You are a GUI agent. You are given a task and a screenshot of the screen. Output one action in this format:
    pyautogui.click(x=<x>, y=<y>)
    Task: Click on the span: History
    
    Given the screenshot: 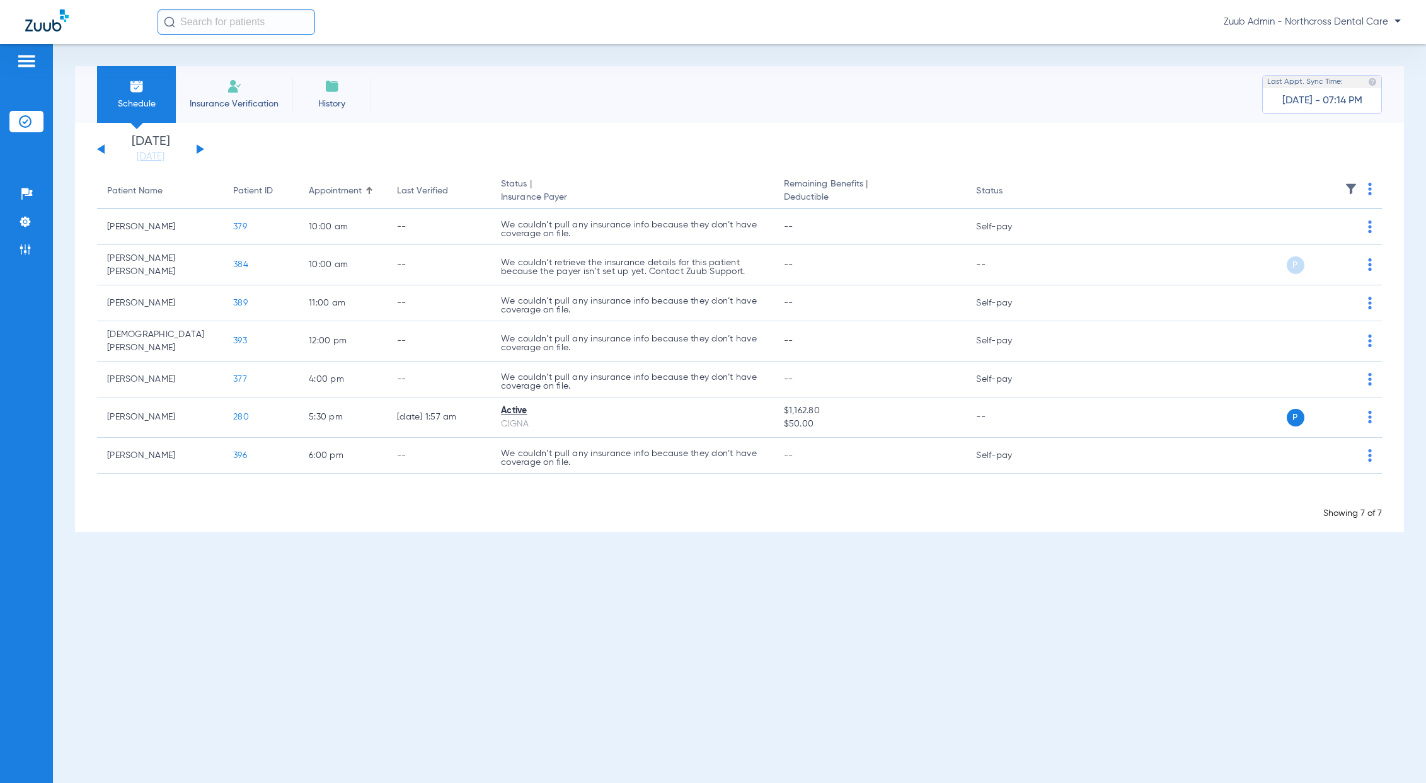 What is the action you would take?
    pyautogui.click(x=332, y=104)
    